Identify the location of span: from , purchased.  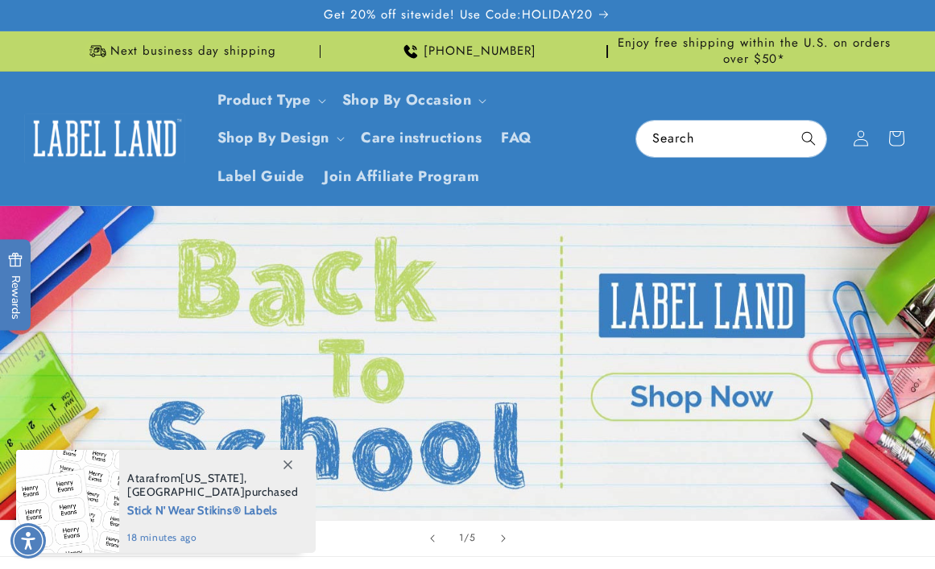
(213, 485).